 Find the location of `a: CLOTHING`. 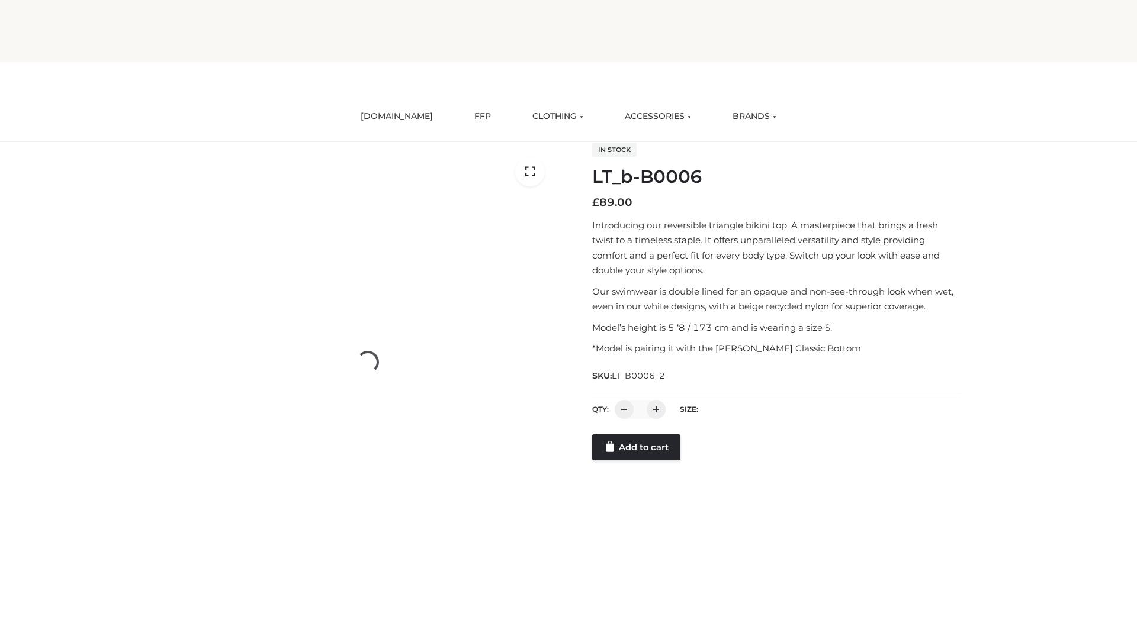

a: CLOTHING is located at coordinates (558, 117).